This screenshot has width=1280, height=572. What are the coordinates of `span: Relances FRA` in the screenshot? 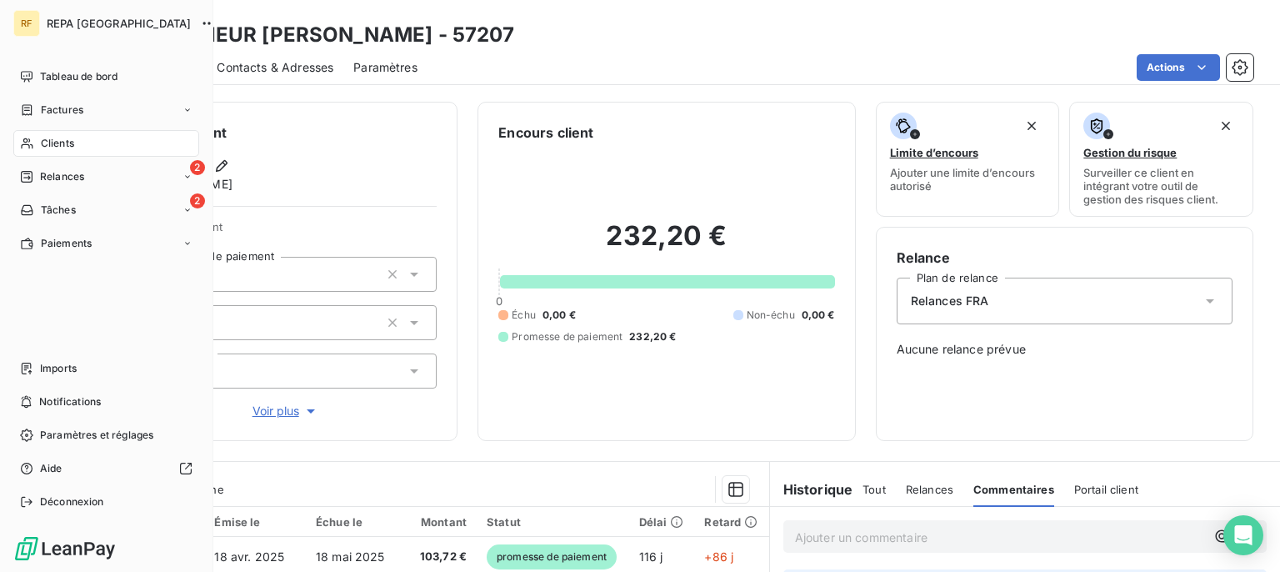 It's located at (950, 301).